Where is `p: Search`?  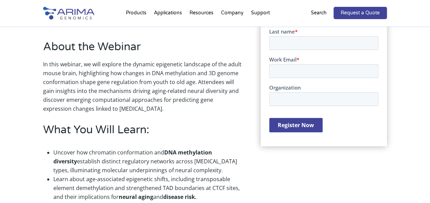
p: Search is located at coordinates (319, 13).